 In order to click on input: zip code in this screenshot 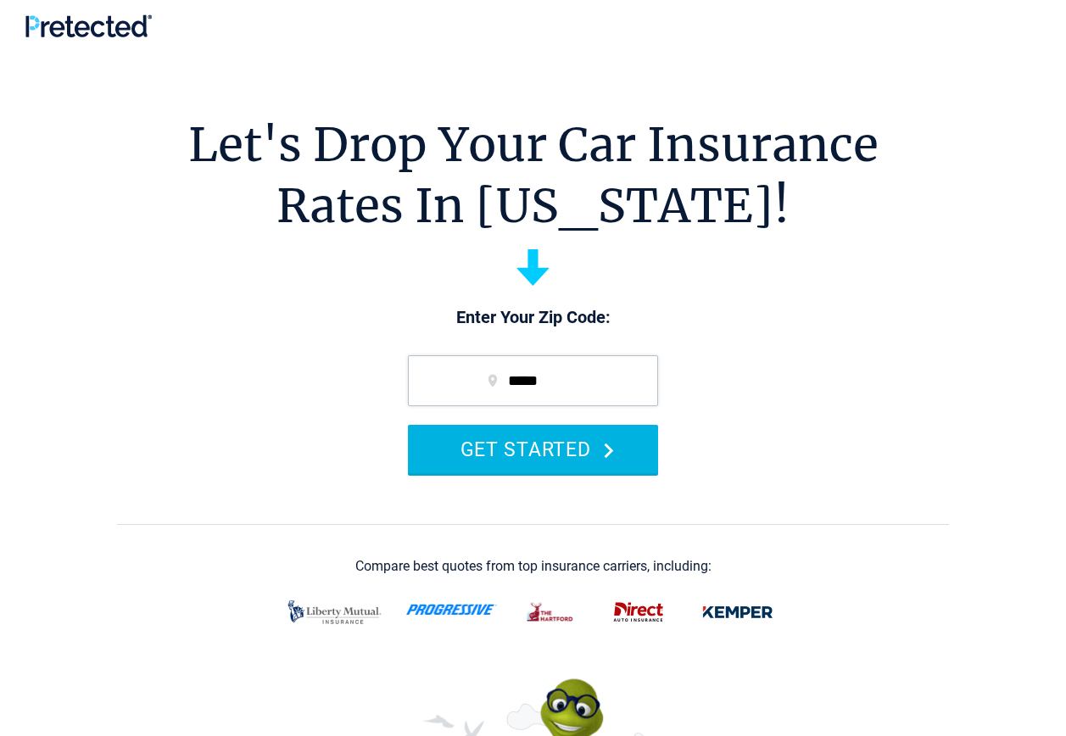, I will do `click(532, 381)`.